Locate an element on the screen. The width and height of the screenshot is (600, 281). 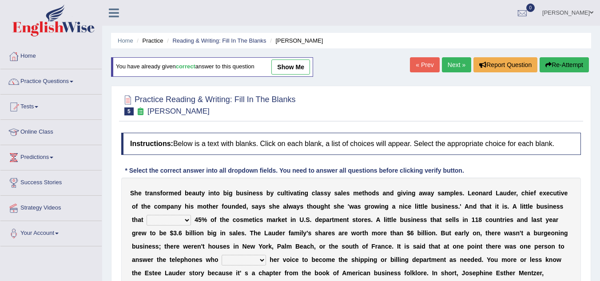
a: Predictions is located at coordinates (51, 156).